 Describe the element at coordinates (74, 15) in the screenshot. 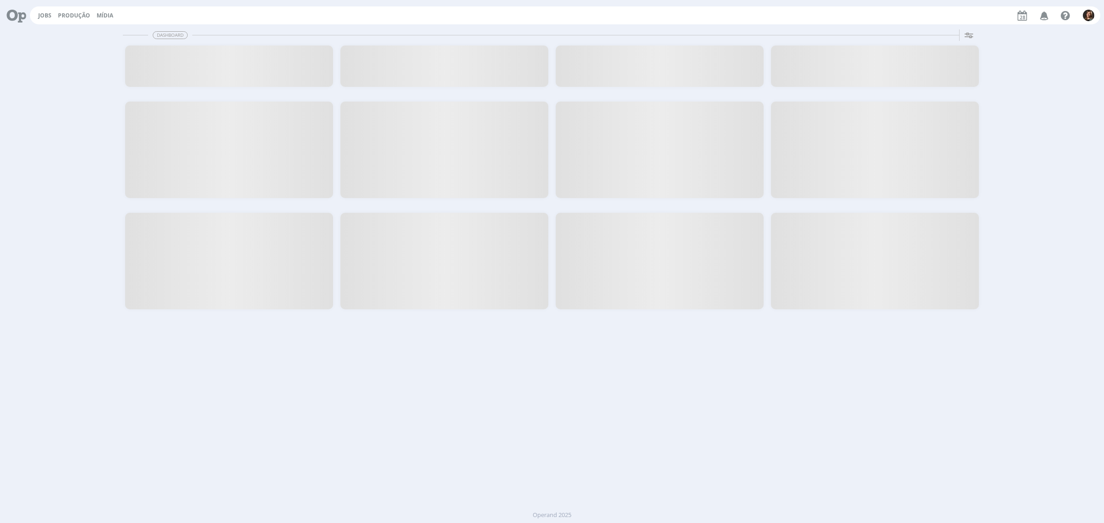

I see `a: Produção` at that location.